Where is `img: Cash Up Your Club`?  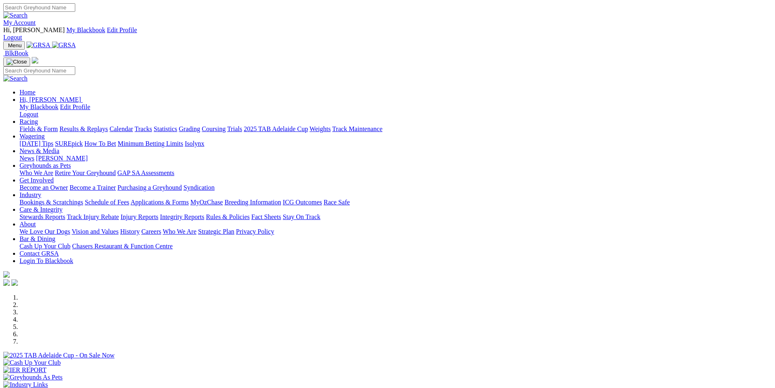 img: Cash Up Your Club is located at coordinates (32, 362).